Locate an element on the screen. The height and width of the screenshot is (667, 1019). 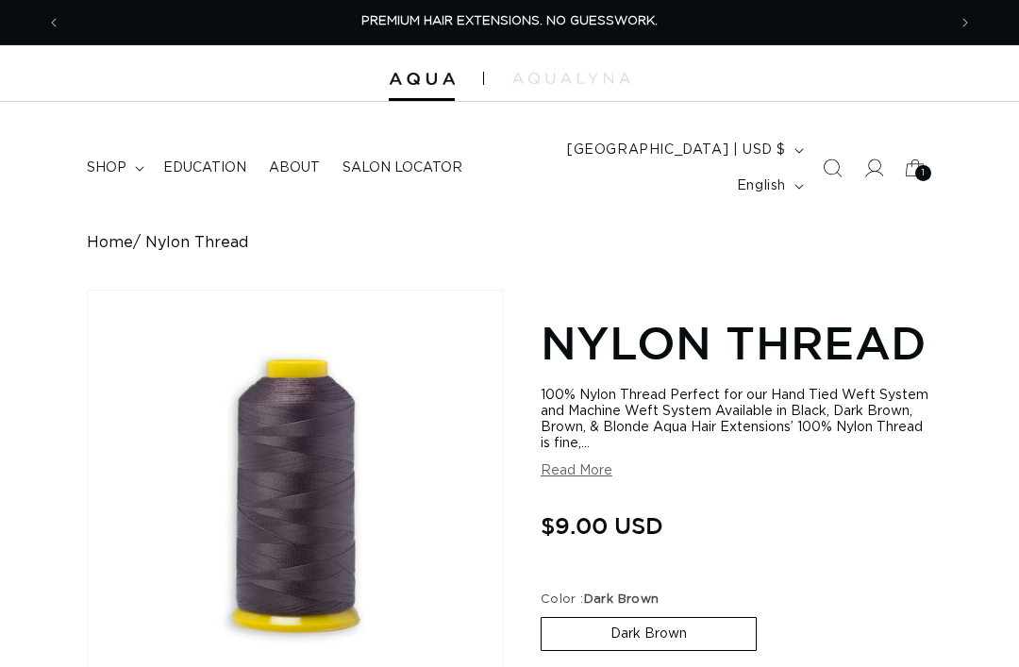
legend: Color : is located at coordinates (601, 600).